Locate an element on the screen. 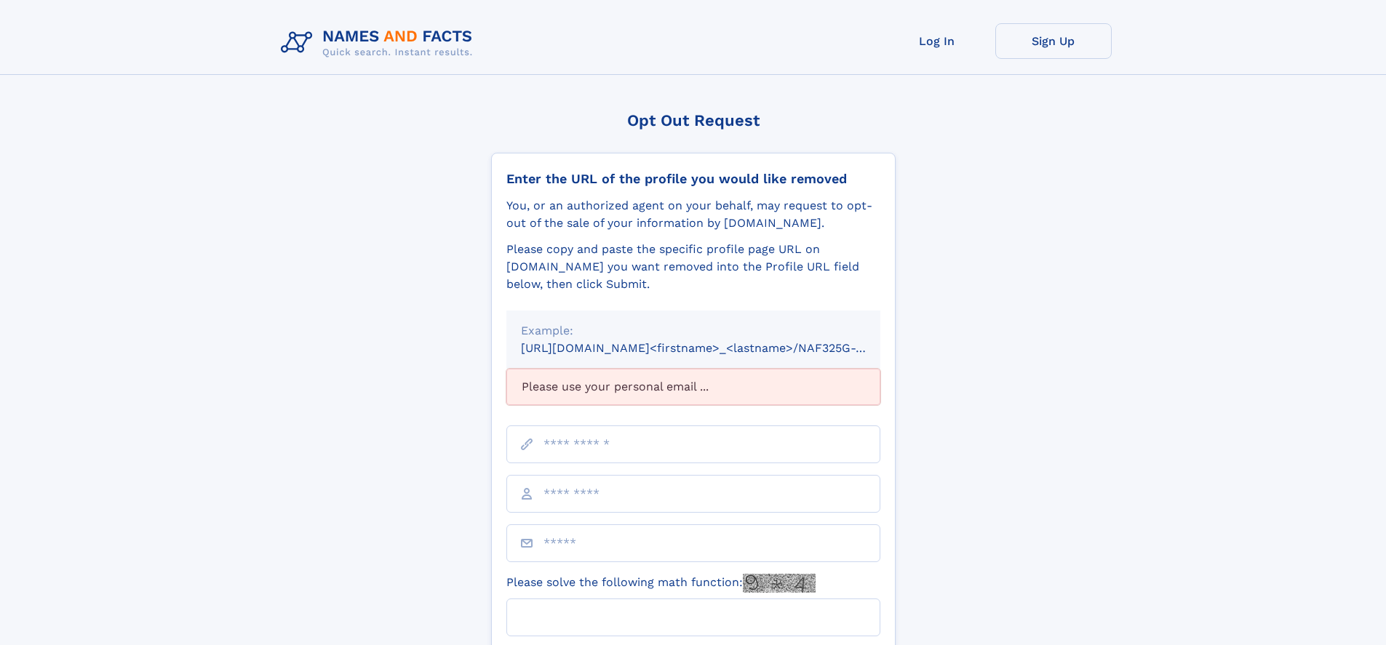 This screenshot has width=1386, height=645. div: Example: is located at coordinates (693, 331).